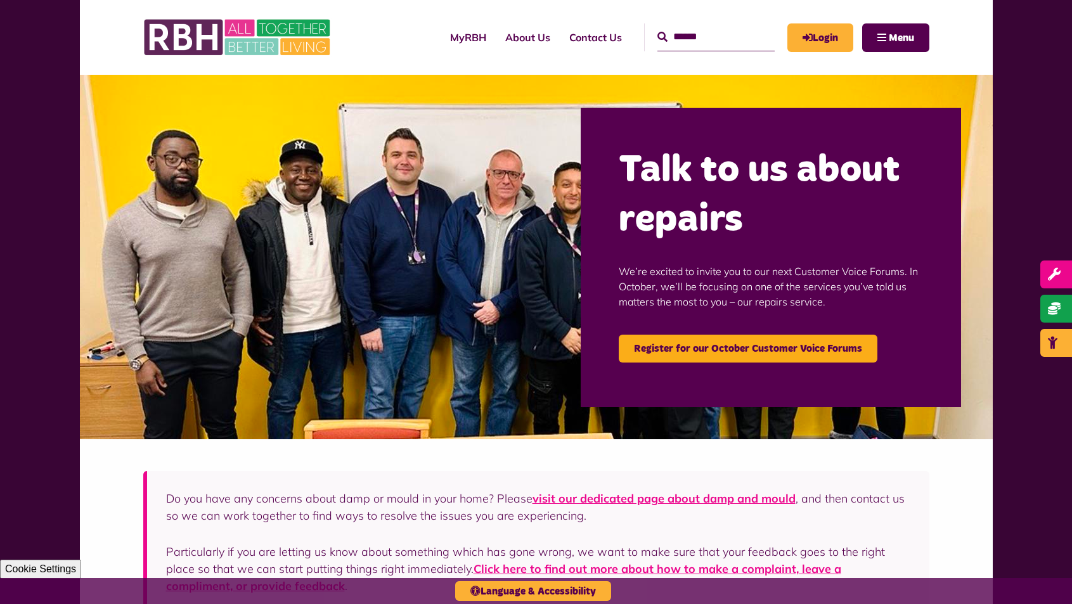 The height and width of the screenshot is (604, 1072). Describe the element at coordinates (238, 37) in the screenshot. I see `img: RBH` at that location.